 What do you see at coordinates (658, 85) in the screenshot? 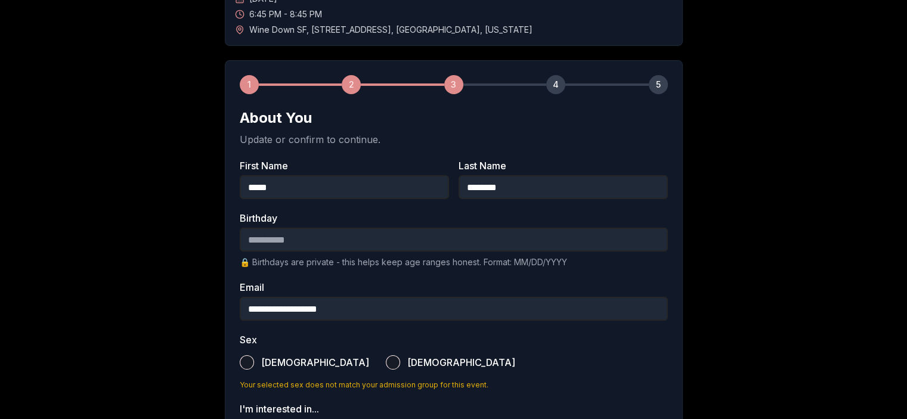
I see `div: 5` at bounding box center [658, 85].